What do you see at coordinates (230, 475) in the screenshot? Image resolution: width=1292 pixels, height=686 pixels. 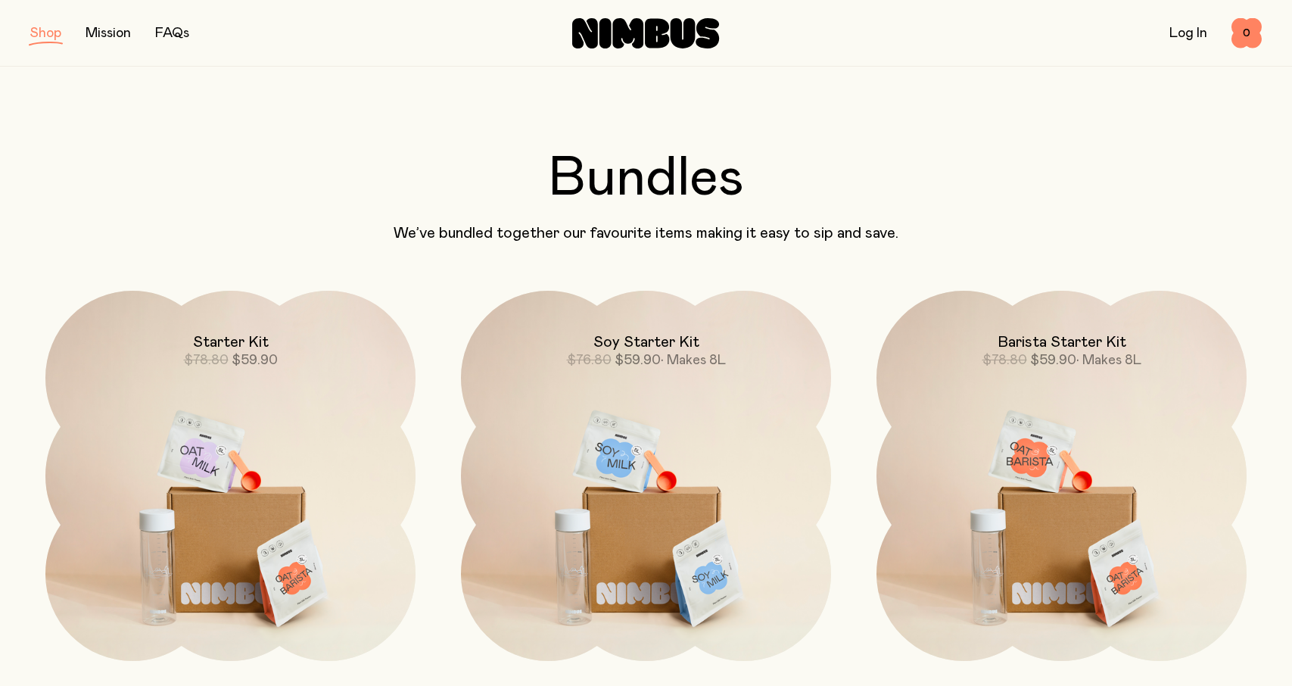 I see `a: Starter Kit$78.80$59.90` at bounding box center [230, 475].